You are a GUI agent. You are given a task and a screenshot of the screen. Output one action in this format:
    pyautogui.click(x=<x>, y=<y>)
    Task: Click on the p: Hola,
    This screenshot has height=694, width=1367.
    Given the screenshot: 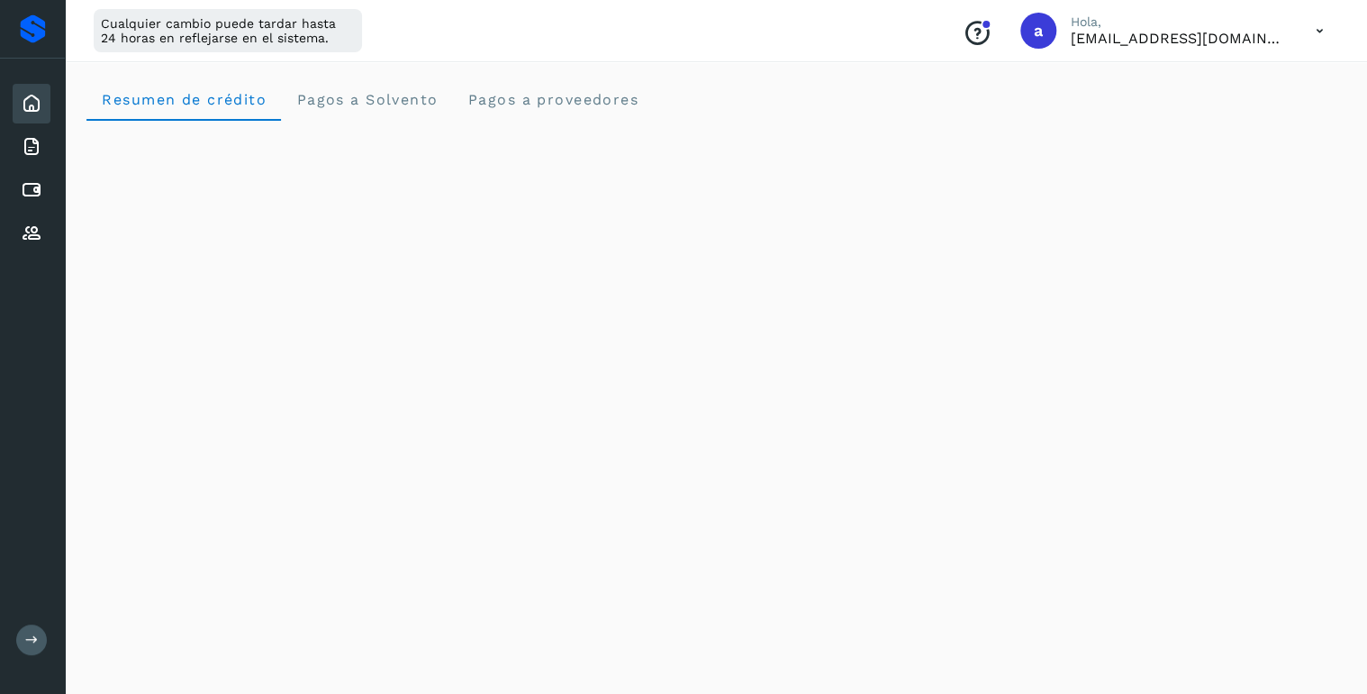 What is the action you would take?
    pyautogui.click(x=1179, y=22)
    